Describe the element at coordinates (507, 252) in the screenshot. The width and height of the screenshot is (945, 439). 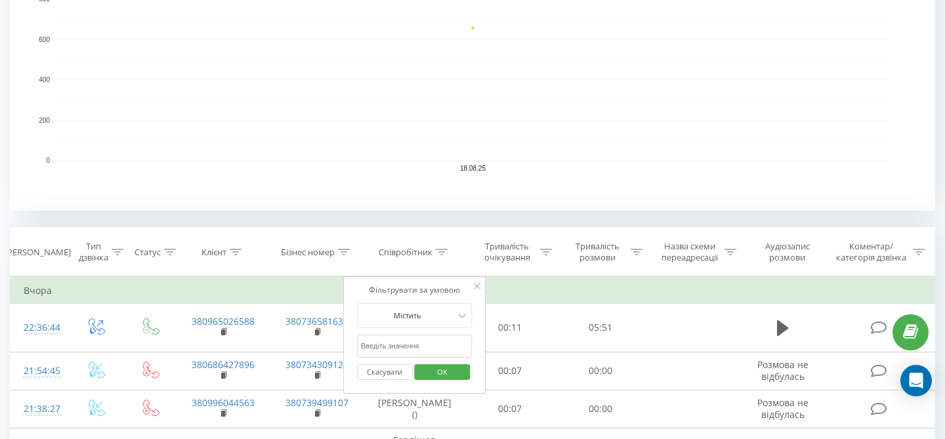
I see `div: Тривалість очікування` at that location.